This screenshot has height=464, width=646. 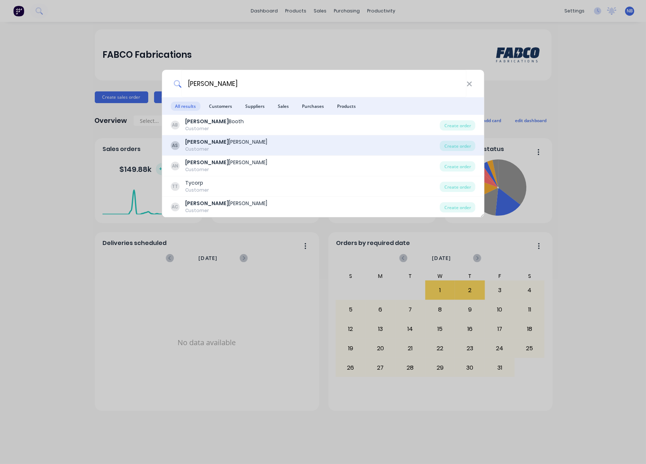 I want to click on div: Booth, so click(x=214, y=121).